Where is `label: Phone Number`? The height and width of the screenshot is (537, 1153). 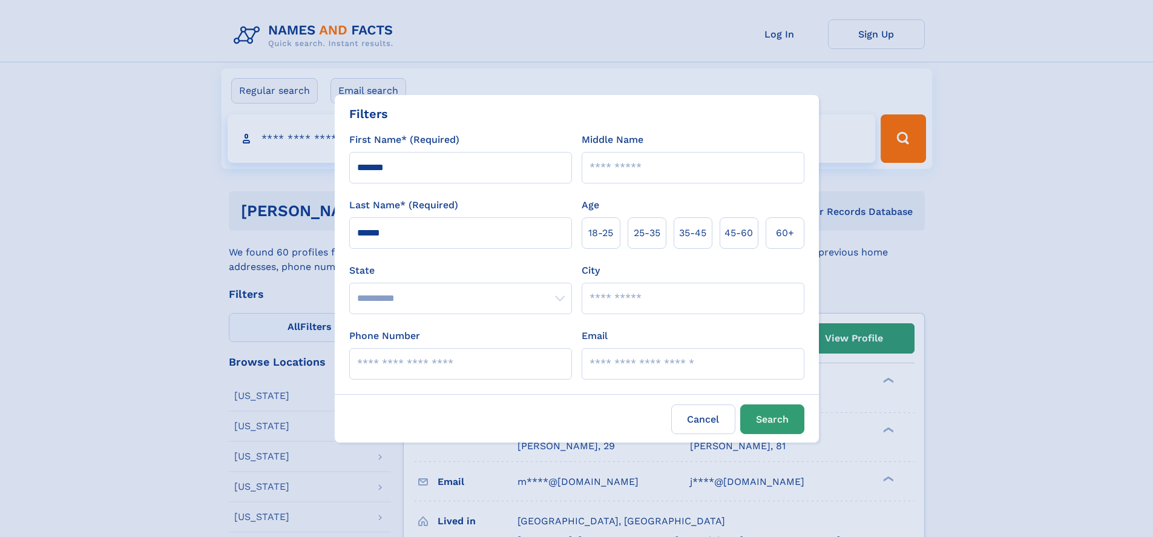 label: Phone Number is located at coordinates (384, 336).